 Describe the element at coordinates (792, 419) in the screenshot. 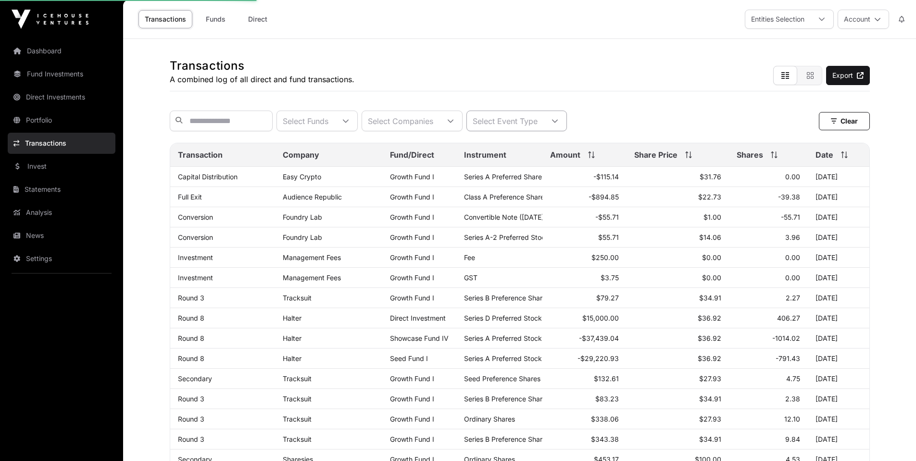

I see `span: 12.10` at that location.